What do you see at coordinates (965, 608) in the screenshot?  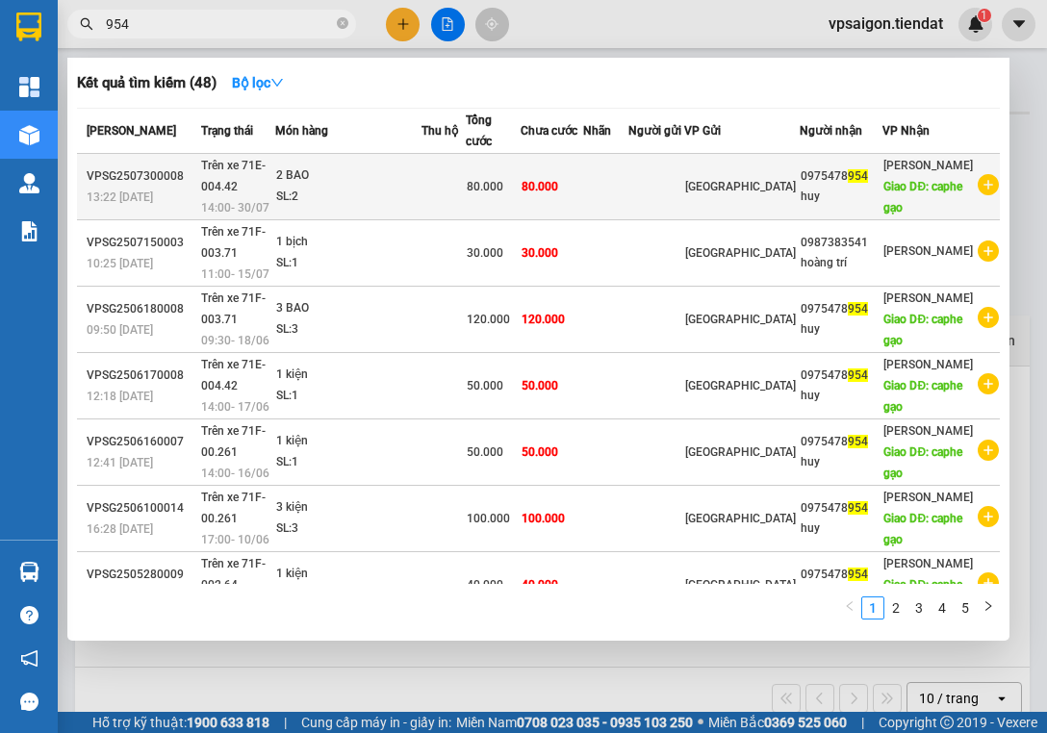 I see `a: 5` at bounding box center [965, 608].